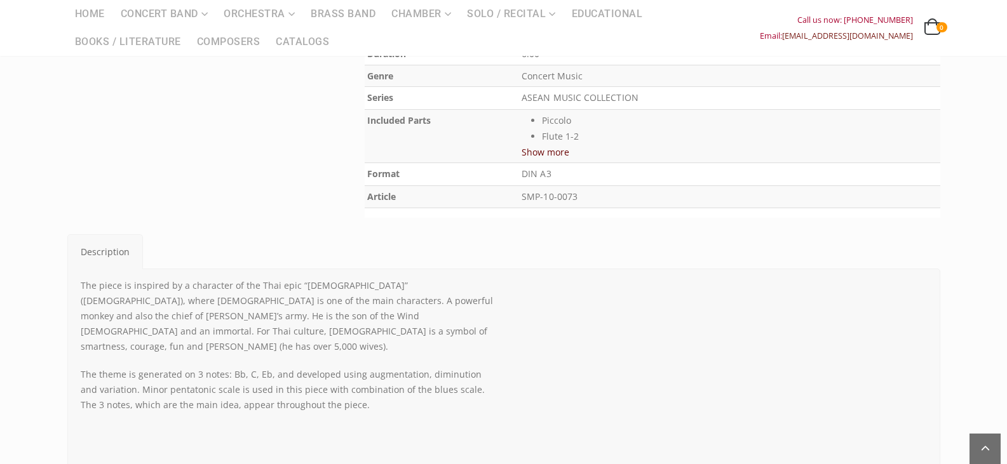 Image resolution: width=1007 pixels, height=464 pixels. I want to click on p: ASEAN MUSIC COLLECTION, so click(729, 98).